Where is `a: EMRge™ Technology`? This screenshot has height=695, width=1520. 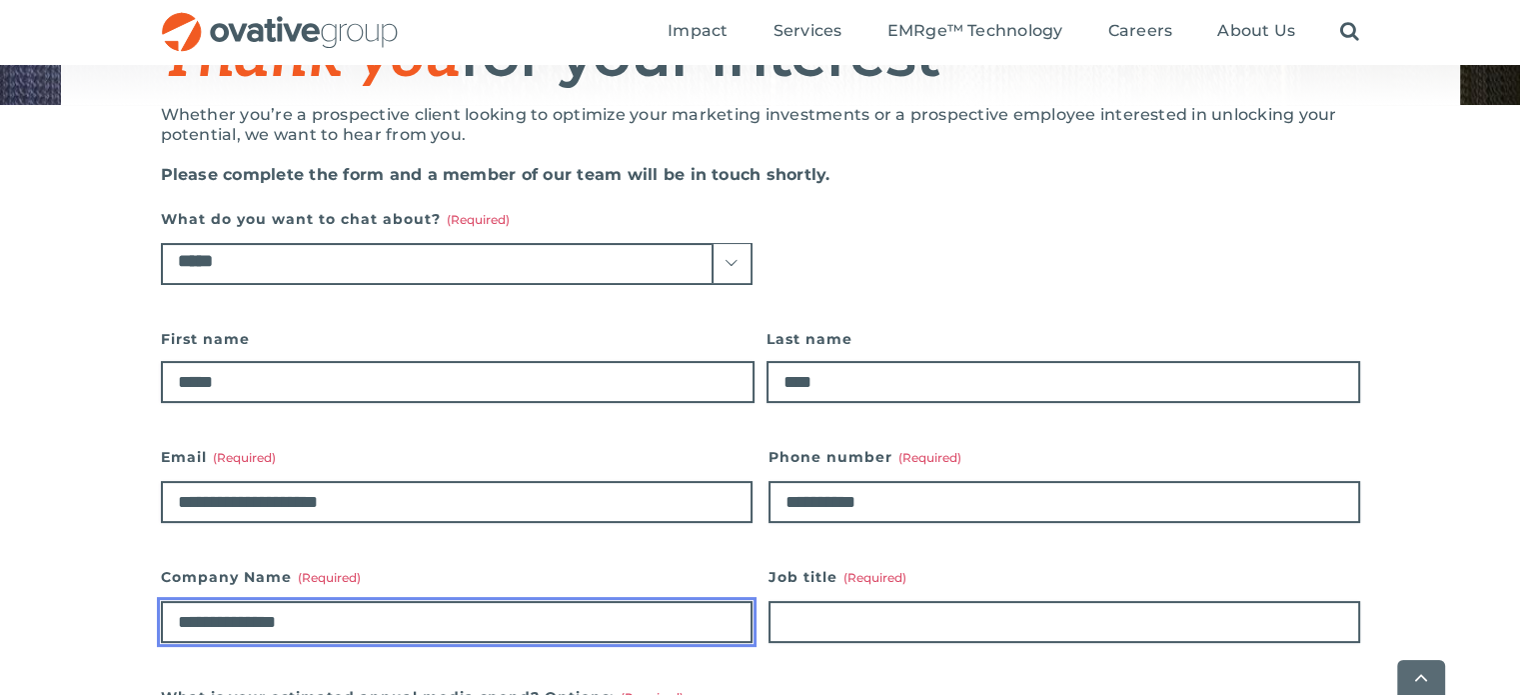
a: EMRge™ Technology is located at coordinates (975, 32).